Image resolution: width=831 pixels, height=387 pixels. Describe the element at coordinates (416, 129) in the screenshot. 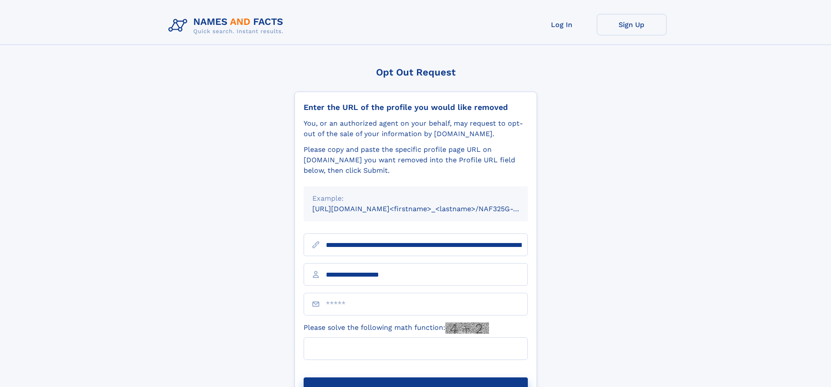

I see `div: You, or an authorized agent on your behalf, may request to opt-out of the sale of your informatio...` at that location.